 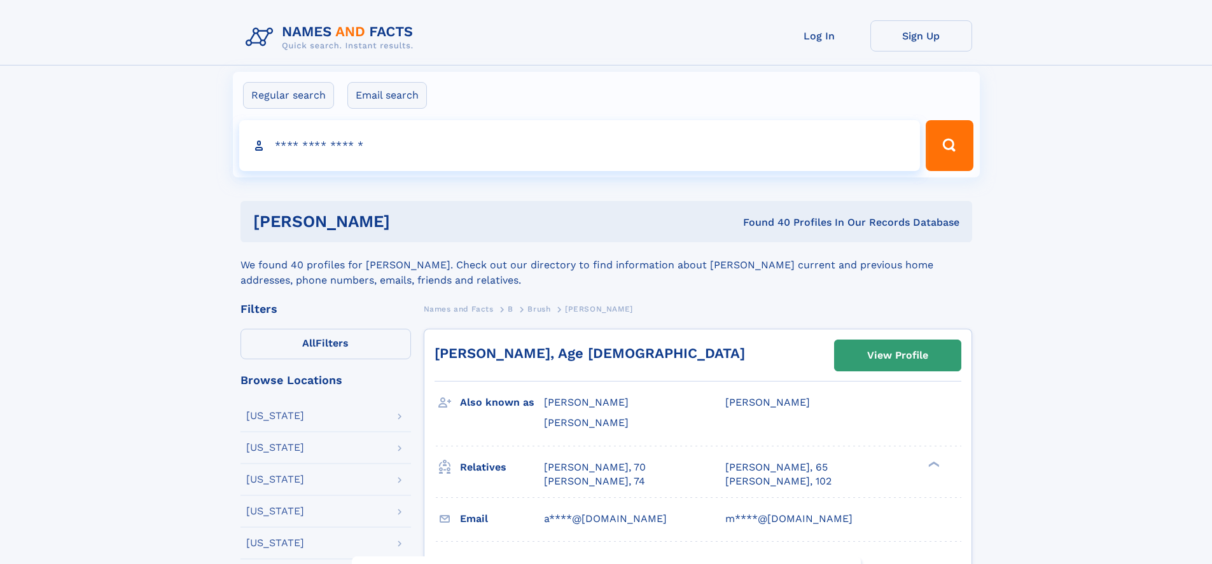 What do you see at coordinates (898, 356) in the screenshot?
I see `div: View Profile` at bounding box center [898, 356].